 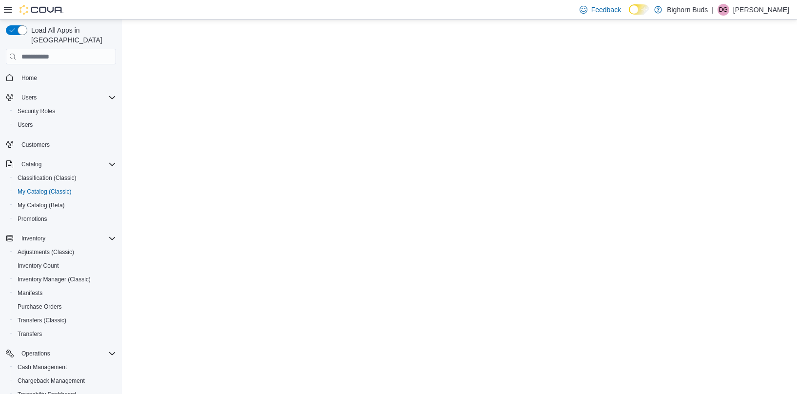 What do you see at coordinates (65, 192) in the screenshot?
I see `button: My Catalog (Classic)` at bounding box center [65, 192].